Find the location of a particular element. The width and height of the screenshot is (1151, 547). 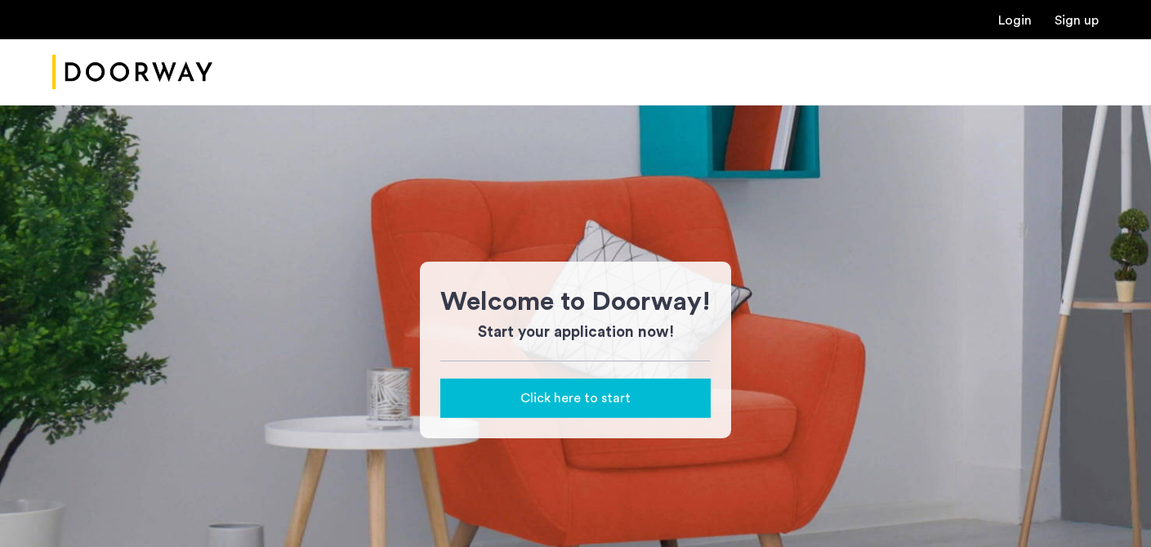

a: Cazamio Logo is located at coordinates (132, 72).